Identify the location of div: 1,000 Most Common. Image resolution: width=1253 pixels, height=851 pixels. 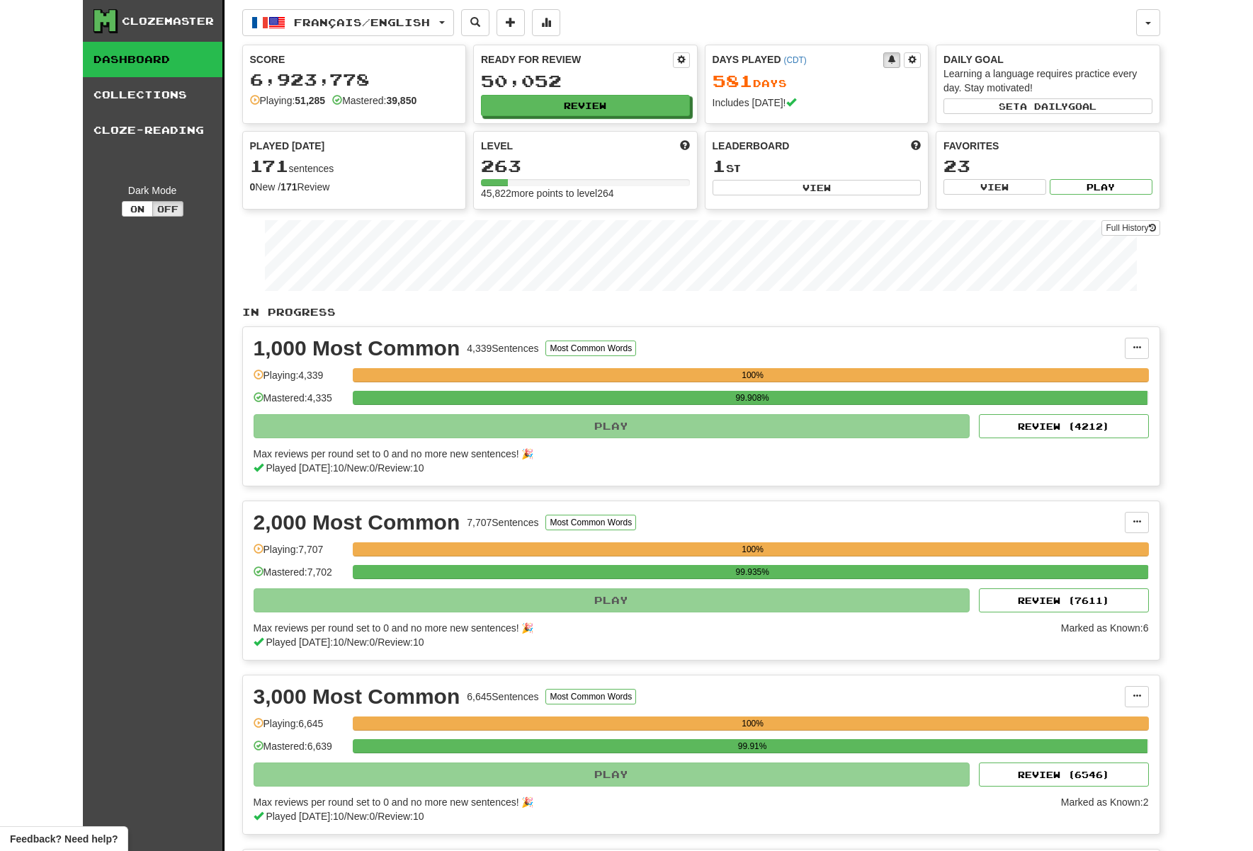
(357, 348).